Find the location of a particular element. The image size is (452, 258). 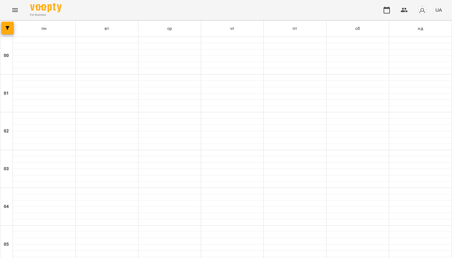

h6: пн is located at coordinates (44, 29).